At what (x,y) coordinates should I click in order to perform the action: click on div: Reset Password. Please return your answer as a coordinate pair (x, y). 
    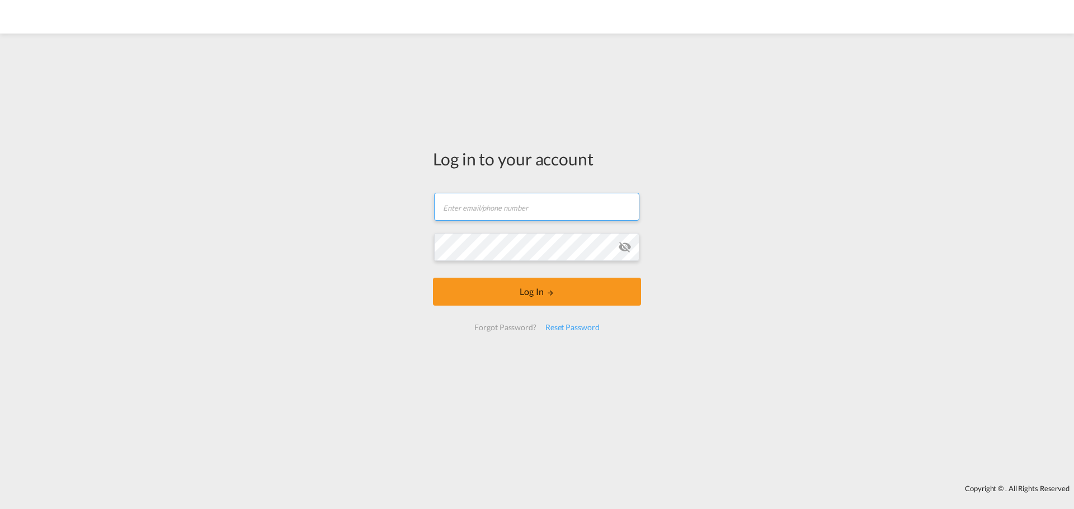
    Looking at the image, I should click on (572, 328).